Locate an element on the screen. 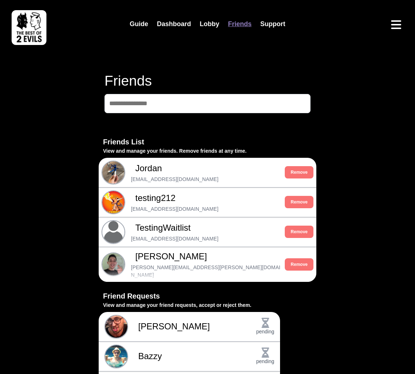 This screenshot has width=415, height=374. h1: Friends is located at coordinates (128, 81).